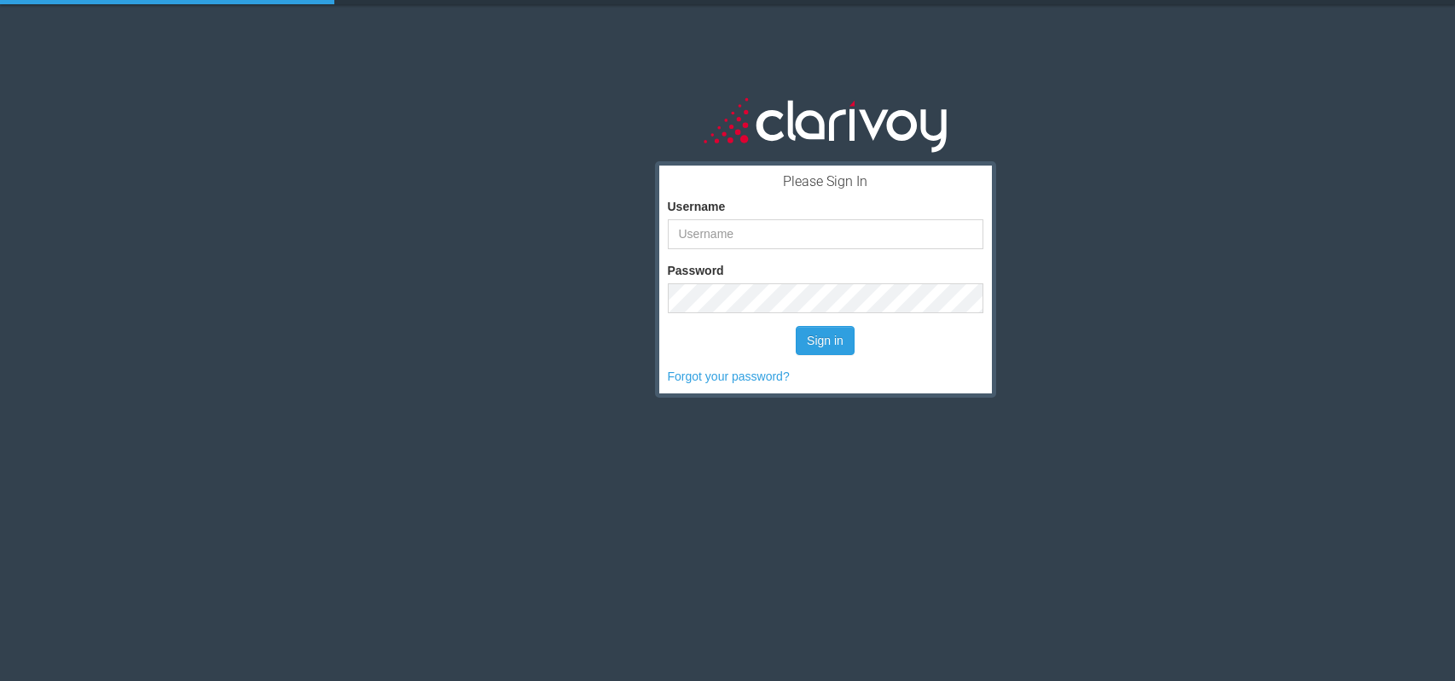  I want to click on img: clarivoy_whitetext_transbg.svg, so click(825, 124).